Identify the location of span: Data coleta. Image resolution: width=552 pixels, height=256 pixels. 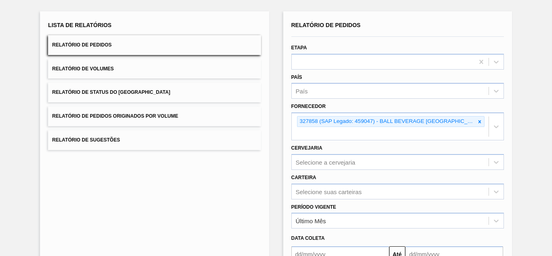
(308, 238).